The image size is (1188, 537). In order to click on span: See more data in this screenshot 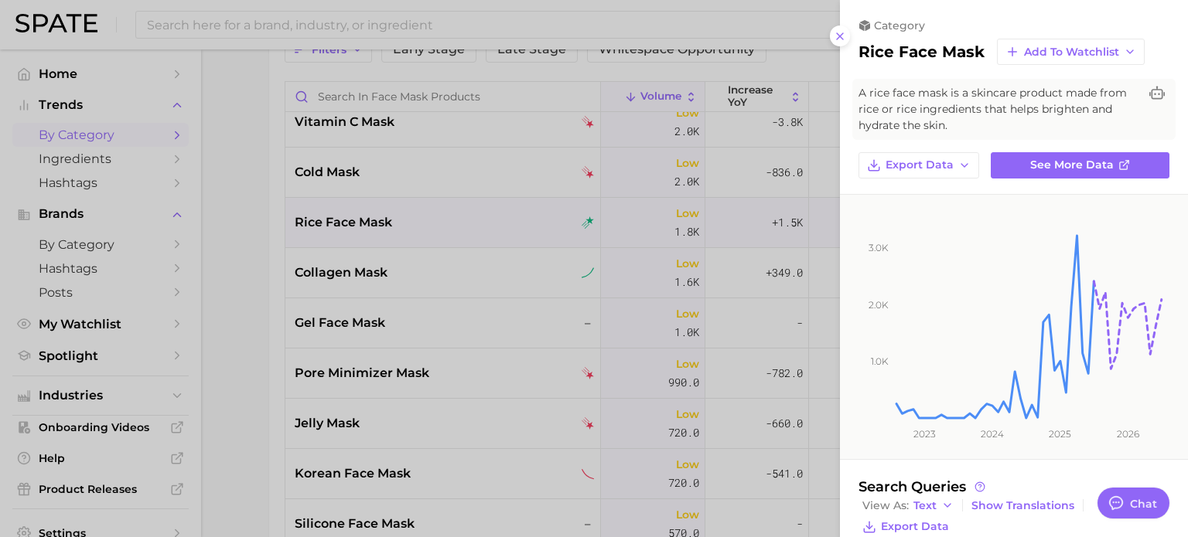, I will do `click(1072, 165)`.